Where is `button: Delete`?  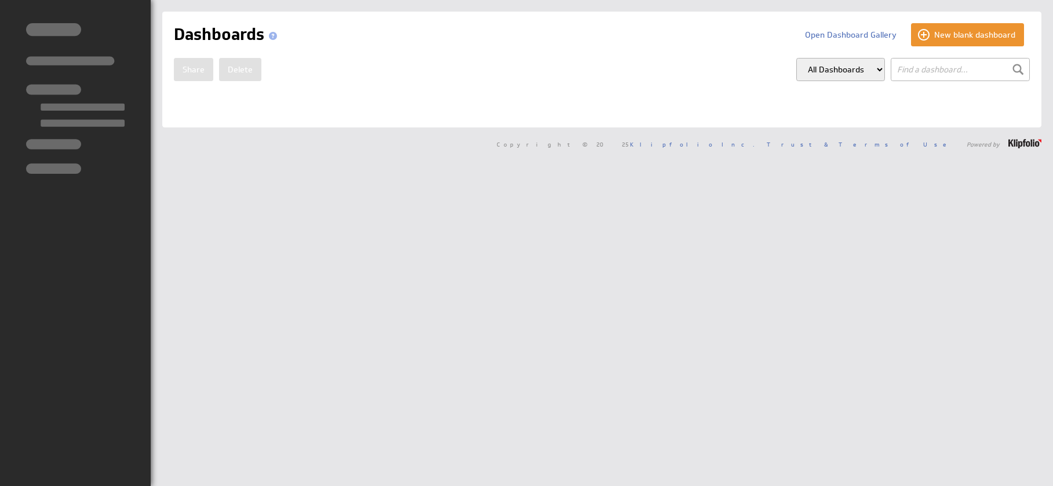
button: Delete is located at coordinates (240, 70).